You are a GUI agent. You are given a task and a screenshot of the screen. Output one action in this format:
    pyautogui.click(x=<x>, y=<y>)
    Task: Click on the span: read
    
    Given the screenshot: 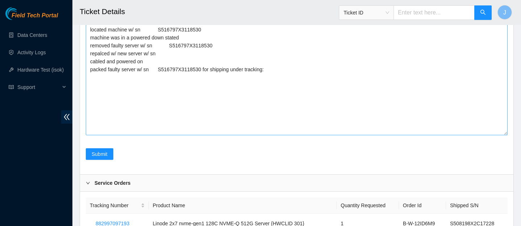 What is the action you would take?
    pyautogui.click(x=11, y=87)
    